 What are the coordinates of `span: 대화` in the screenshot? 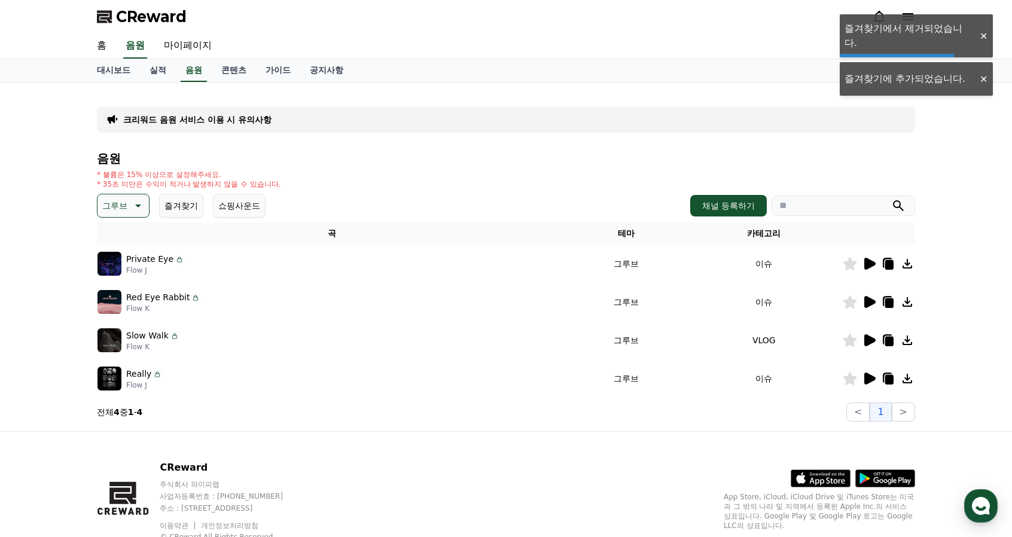 It's located at (117, 403).